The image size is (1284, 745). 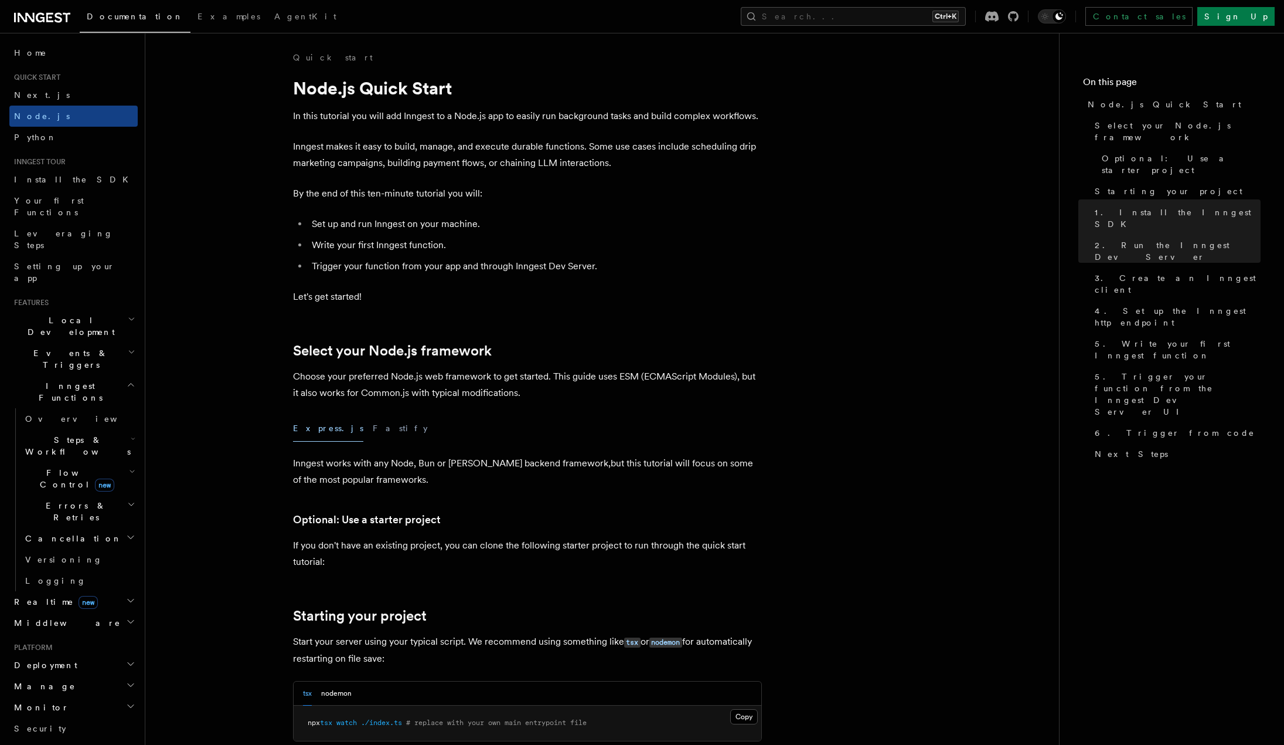 I want to click on a: Versioning, so click(x=79, y=559).